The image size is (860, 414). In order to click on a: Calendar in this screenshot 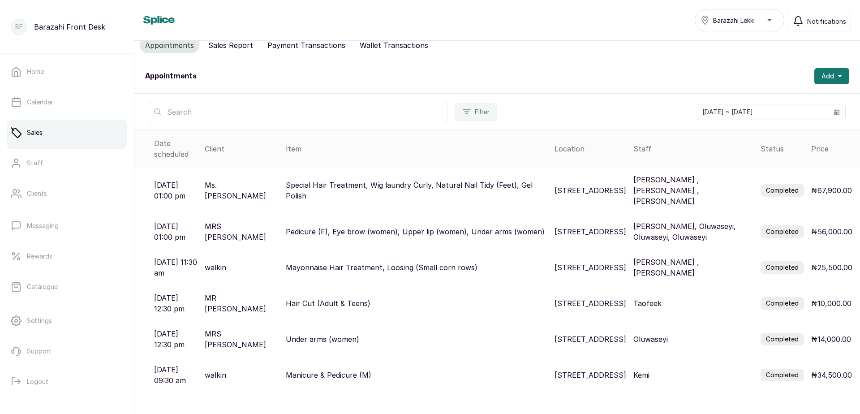, I will do `click(67, 102)`.